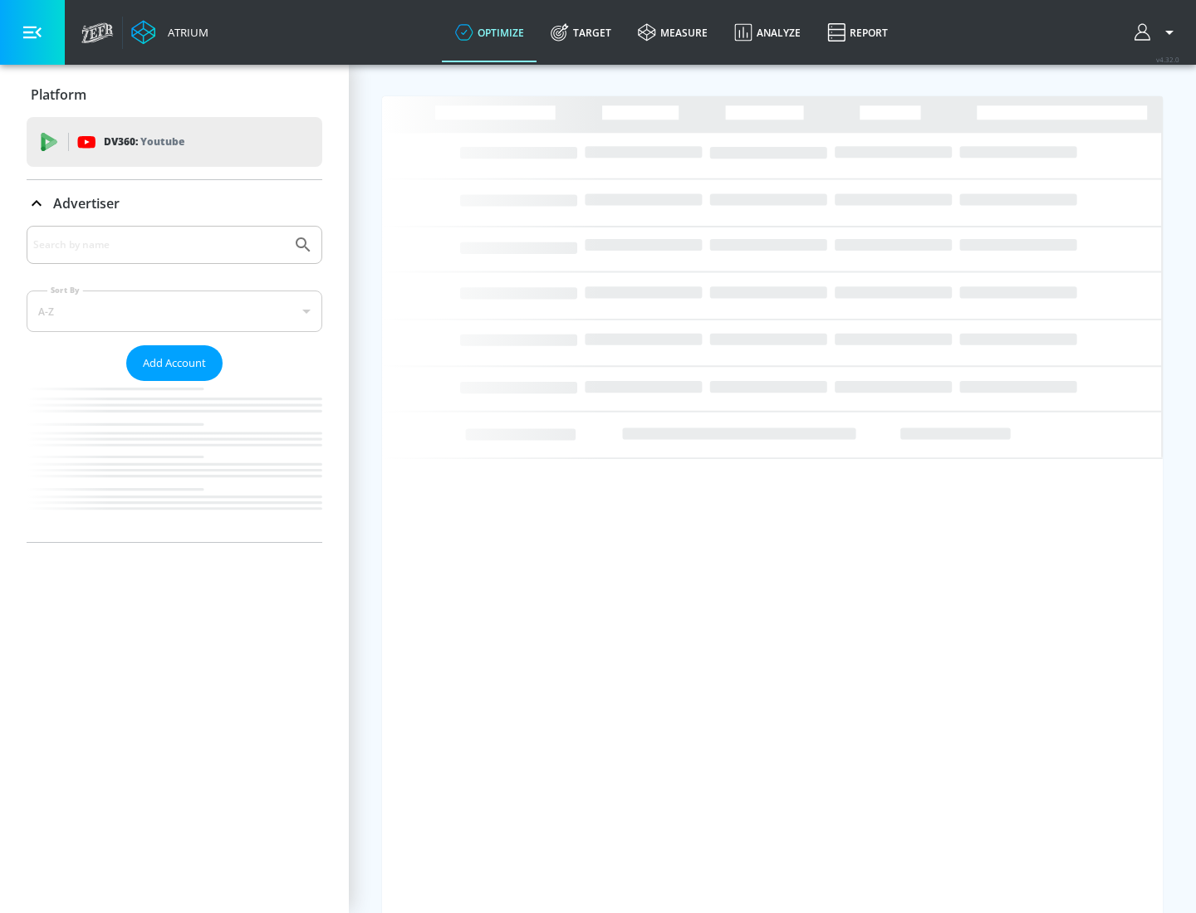 This screenshot has height=913, width=1196. I want to click on a: Atrium, so click(169, 32).